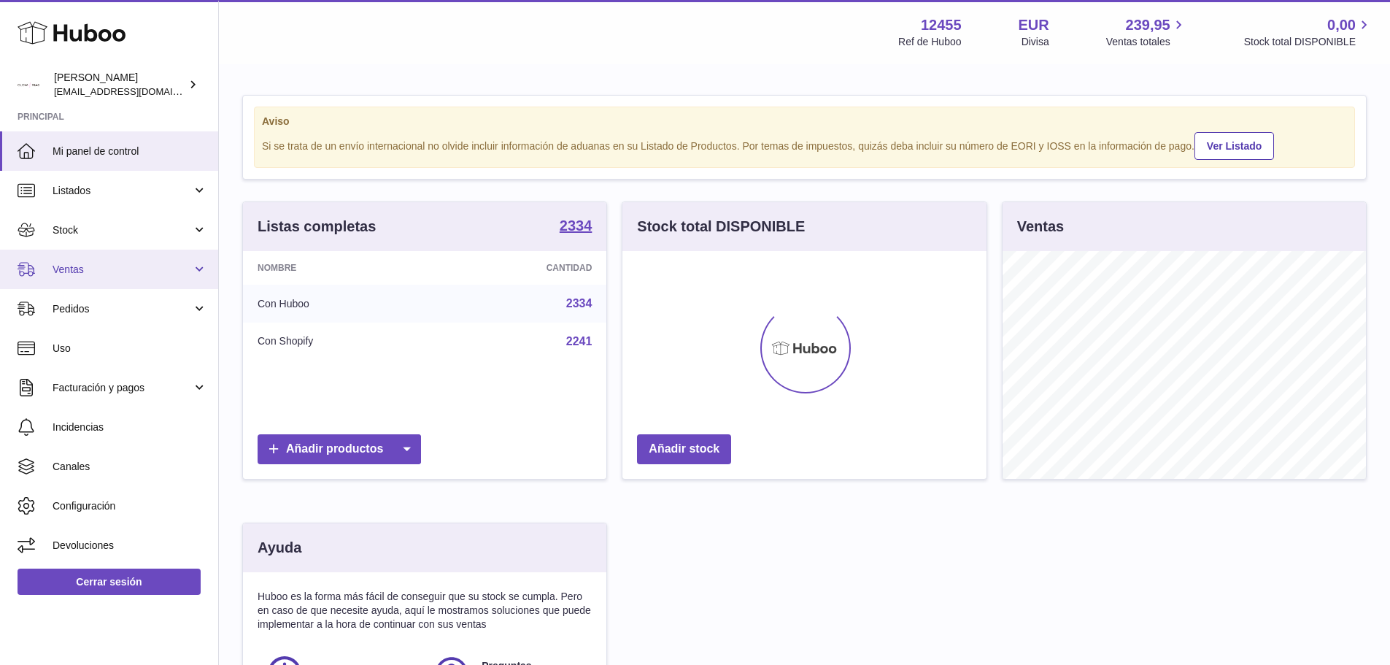  Describe the element at coordinates (1148, 25) in the screenshot. I see `span: 239,95` at that location.